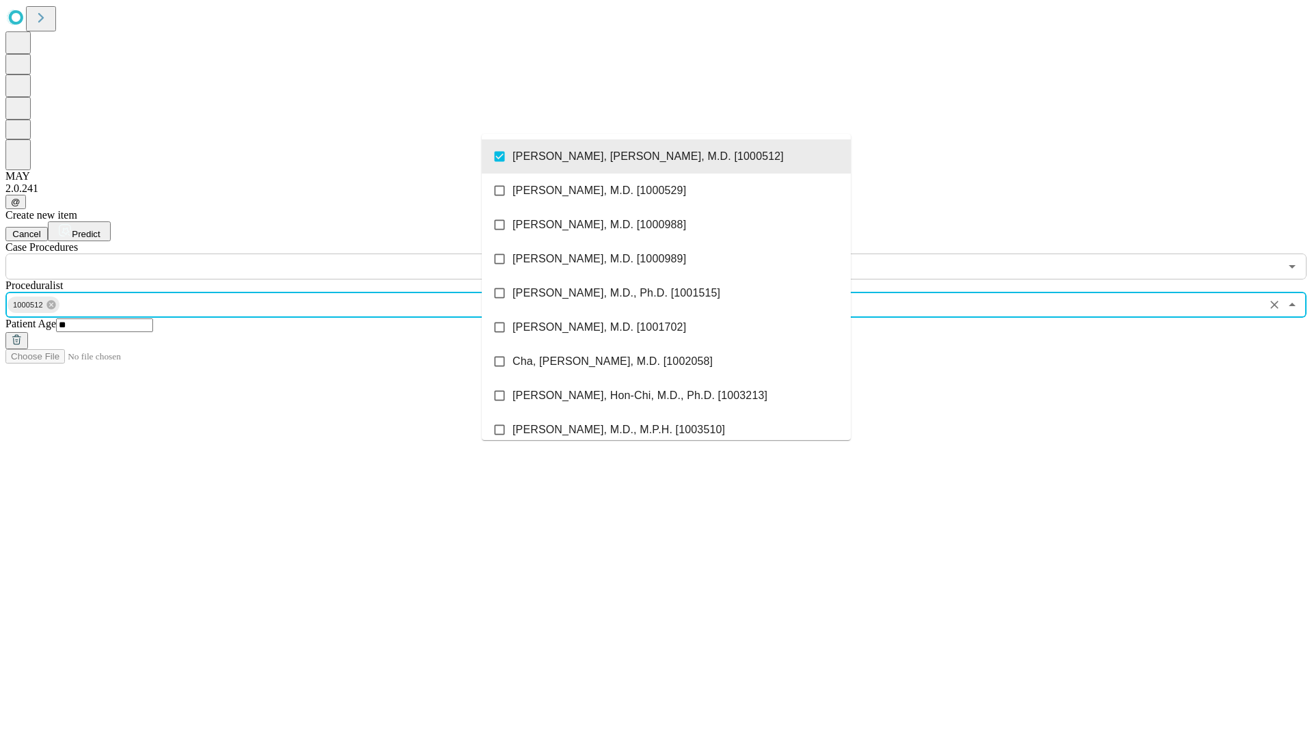 Image resolution: width=1312 pixels, height=738 pixels. I want to click on span: Proceduralist, so click(34, 285).